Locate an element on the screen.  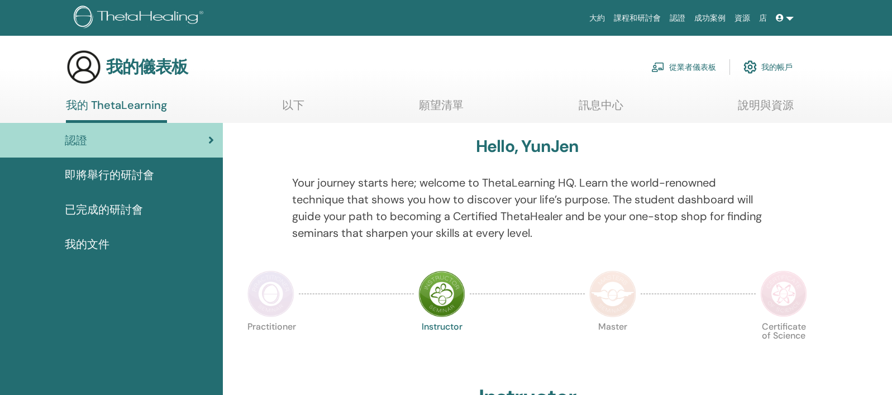
p: Certificate of Science is located at coordinates (784, 346).